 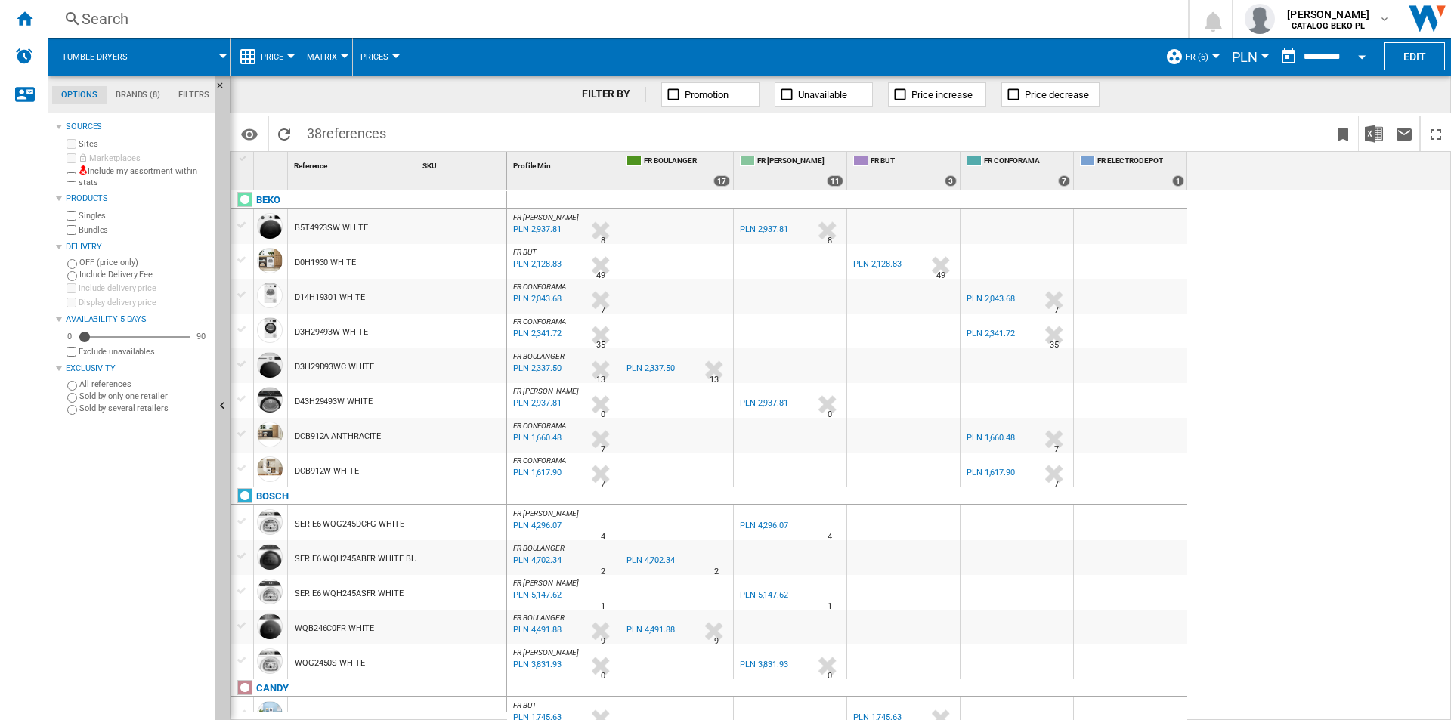 I want to click on md-slider: Availability, so click(x=134, y=337).